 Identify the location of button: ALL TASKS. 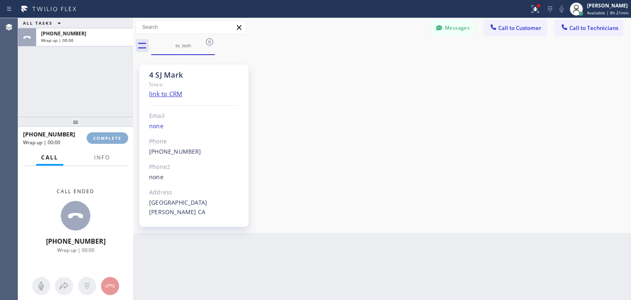
(44, 23).